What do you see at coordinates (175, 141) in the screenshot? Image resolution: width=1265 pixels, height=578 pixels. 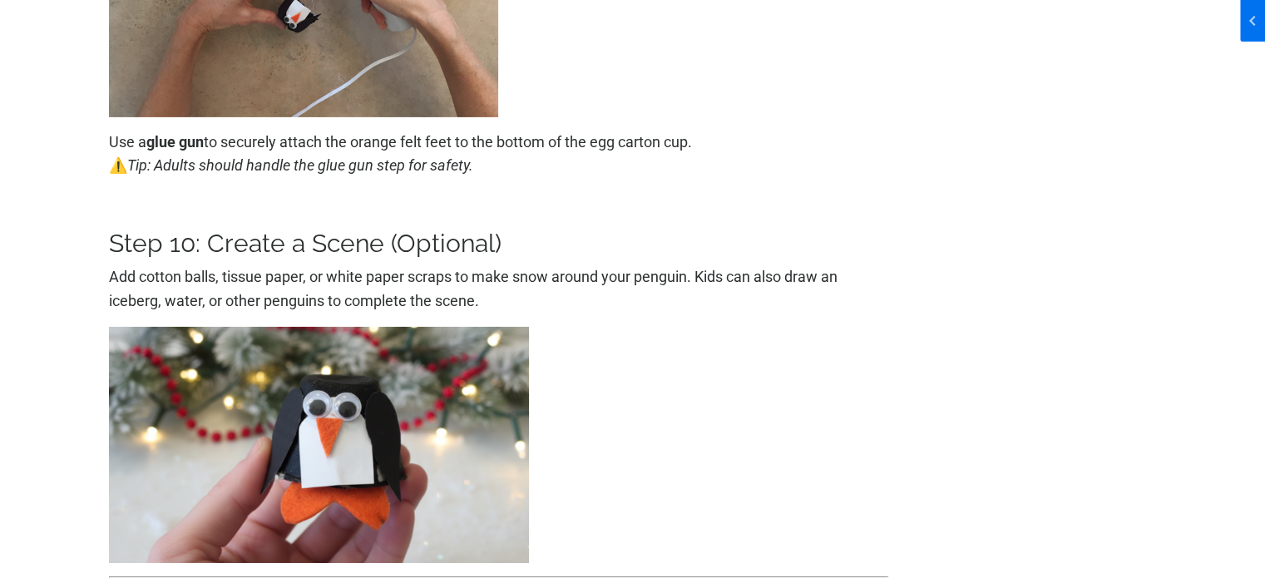 I see `strong: glue gun` at bounding box center [175, 141].